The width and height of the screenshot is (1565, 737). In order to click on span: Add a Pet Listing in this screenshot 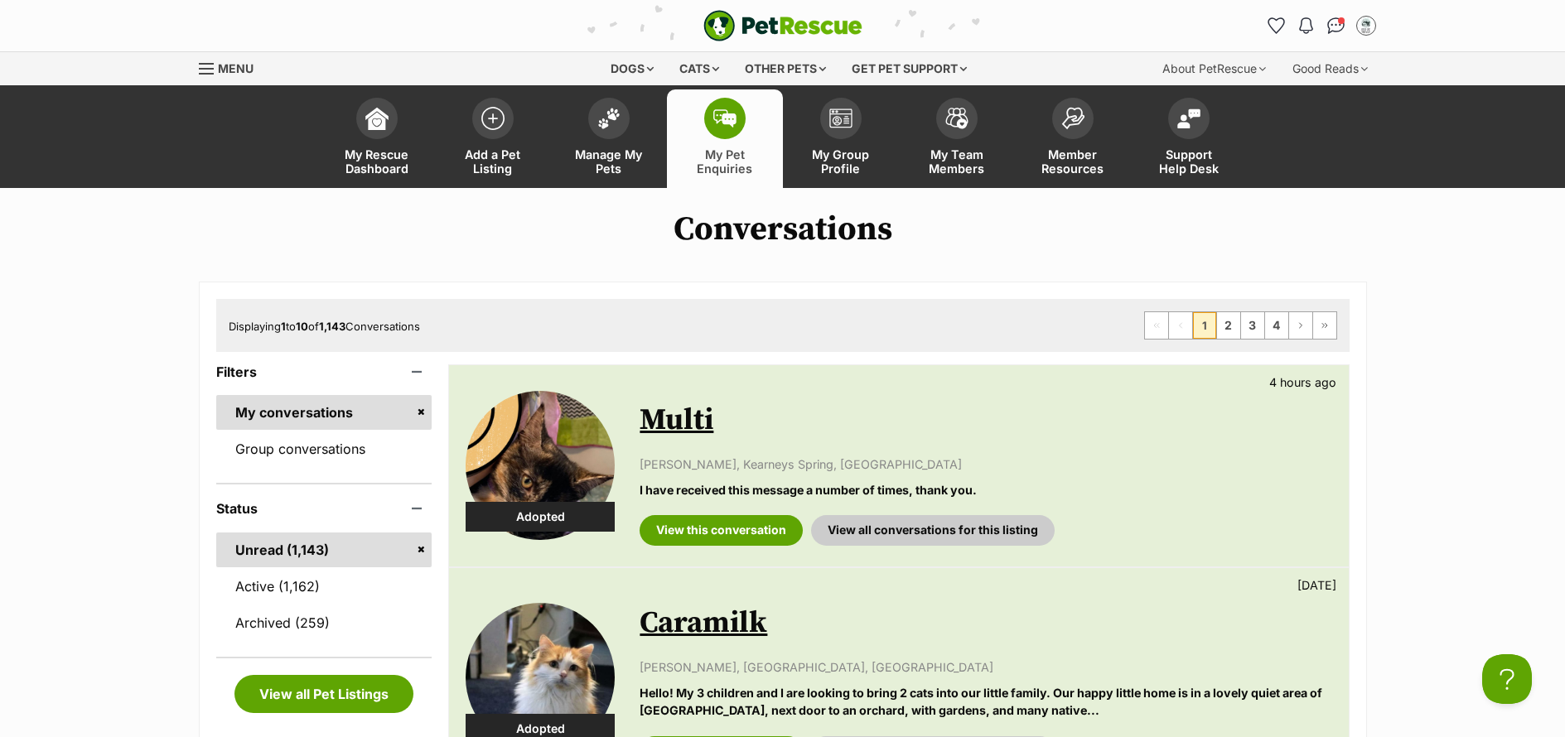, I will do `click(493, 162)`.